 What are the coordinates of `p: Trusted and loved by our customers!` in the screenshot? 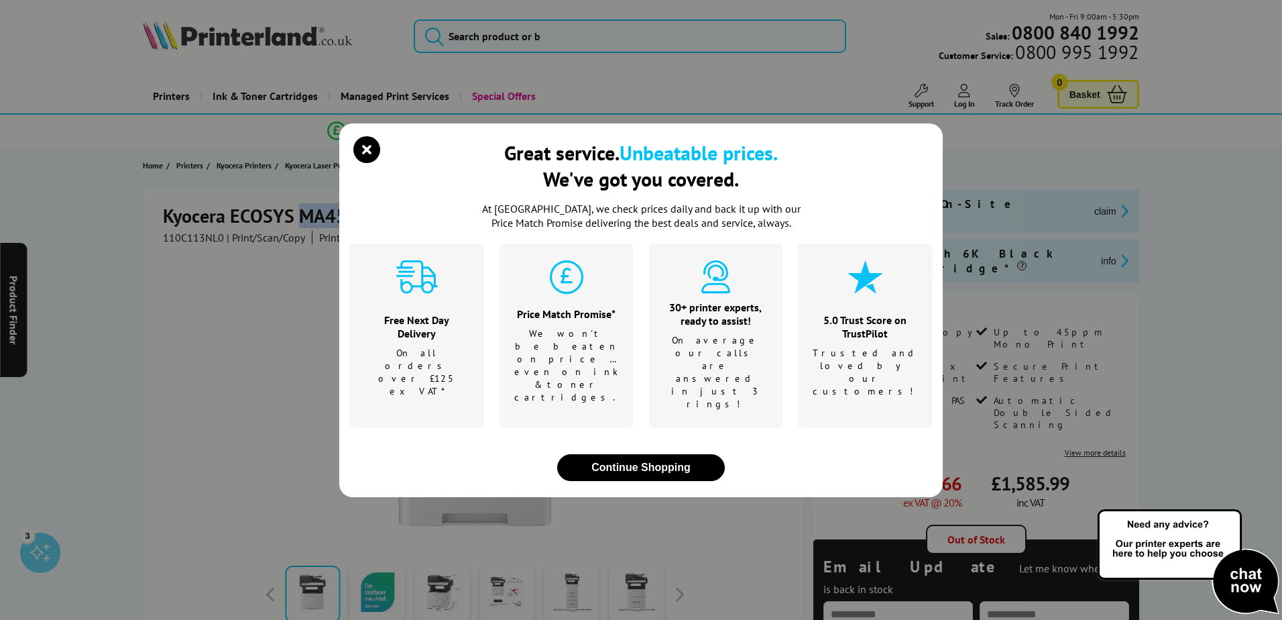 It's located at (865, 372).